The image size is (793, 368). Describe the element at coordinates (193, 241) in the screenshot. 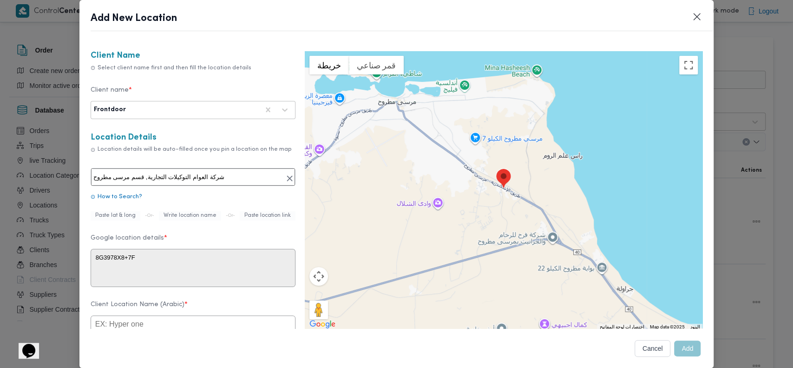

I see `label: Google location details` at that location.